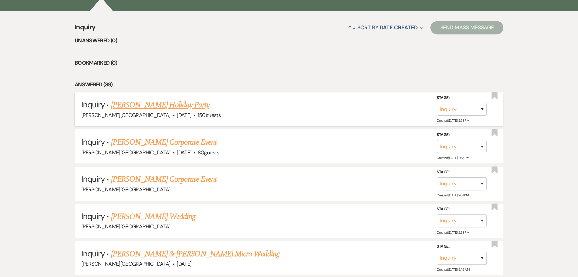 The width and height of the screenshot is (578, 277). Describe the element at coordinates (289, 63) in the screenshot. I see `li: Bookmarked (0)` at that location.